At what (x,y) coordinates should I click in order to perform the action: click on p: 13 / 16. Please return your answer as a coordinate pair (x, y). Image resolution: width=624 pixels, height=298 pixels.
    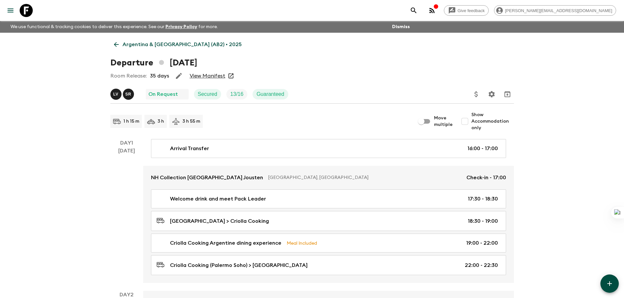
    Looking at the image, I should click on (237, 94).